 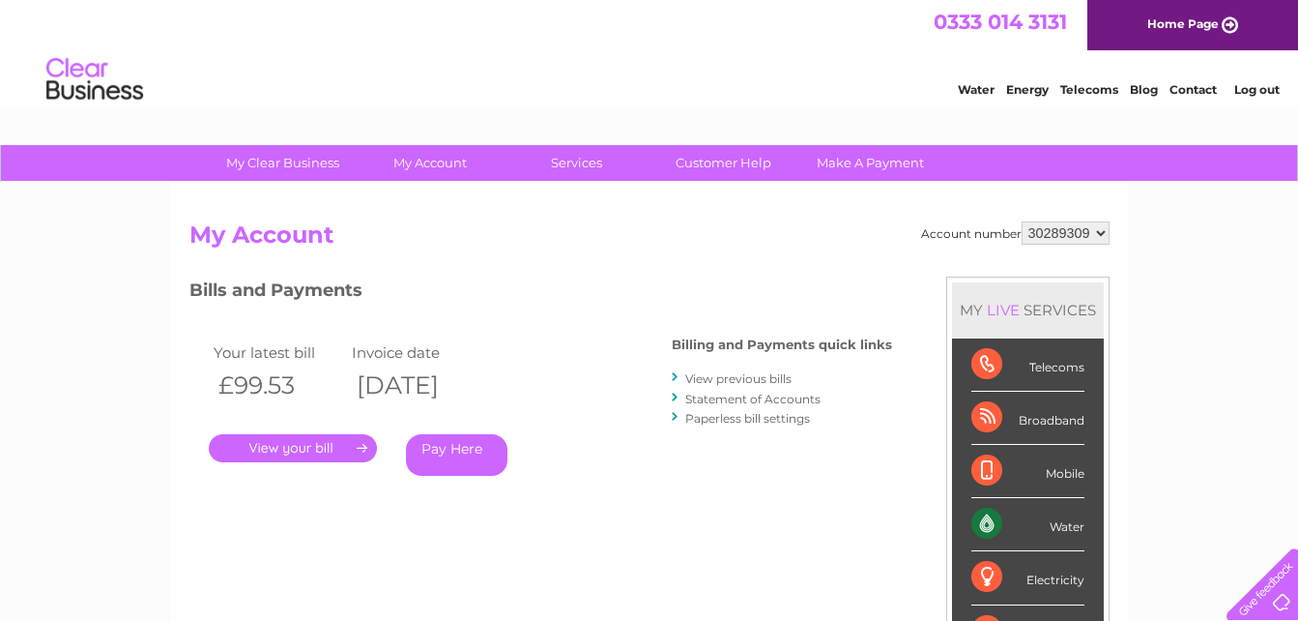 What do you see at coordinates (1090, 89) in the screenshot?
I see `a: Telecoms` at bounding box center [1090, 89].